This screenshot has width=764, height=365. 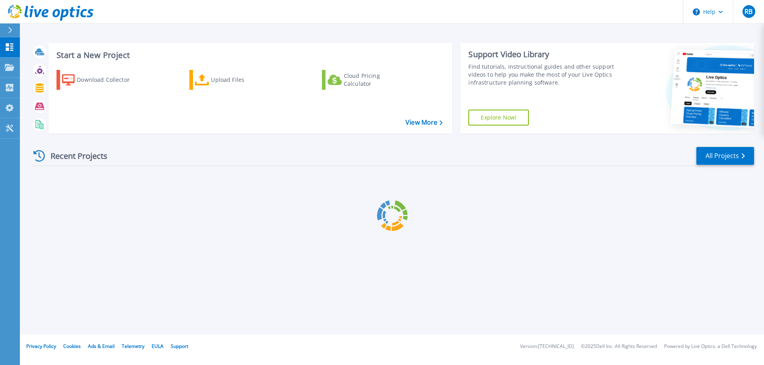 What do you see at coordinates (543, 75) in the screenshot?
I see `div: Find tutorials, instructional guides and other support videos to help you make the most of your L...` at bounding box center [543, 75].